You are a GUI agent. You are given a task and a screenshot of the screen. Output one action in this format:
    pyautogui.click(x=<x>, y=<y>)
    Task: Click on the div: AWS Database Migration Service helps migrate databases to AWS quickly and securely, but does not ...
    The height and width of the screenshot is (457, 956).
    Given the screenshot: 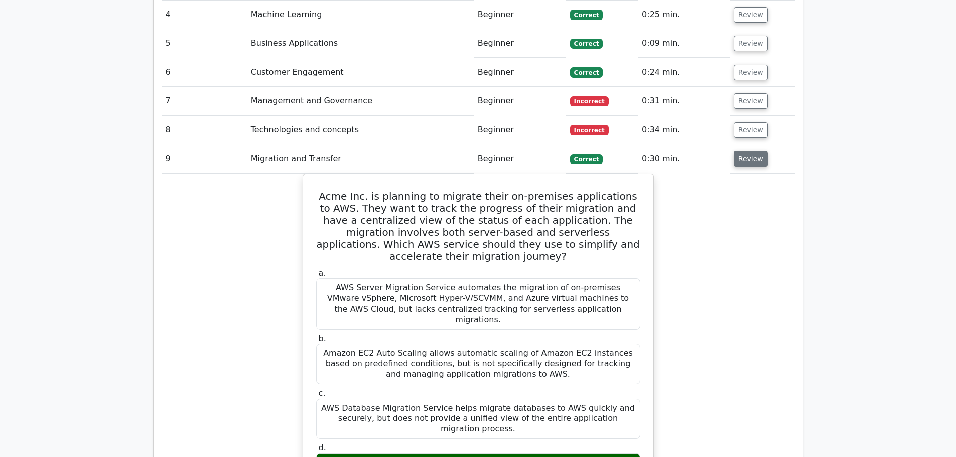 What is the action you would take?
    pyautogui.click(x=478, y=419)
    